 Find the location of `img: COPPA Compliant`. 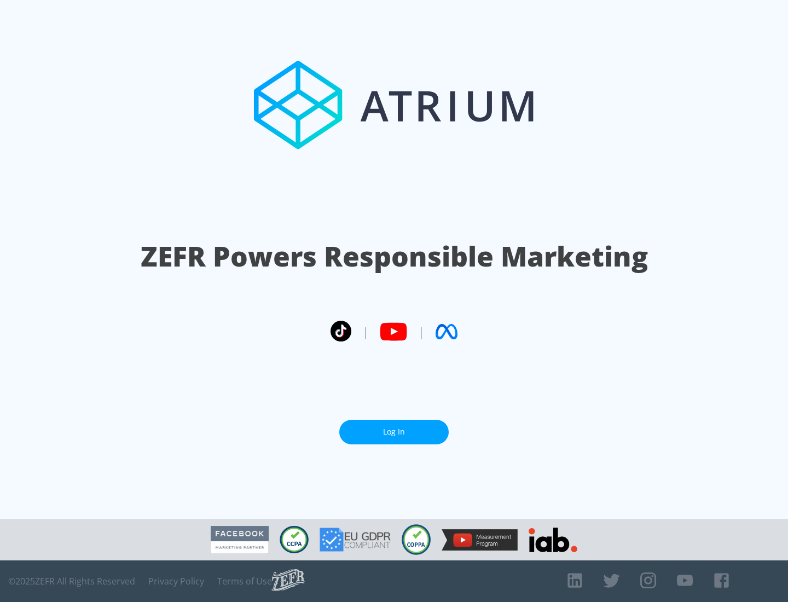

img: COPPA Compliant is located at coordinates (416, 539).